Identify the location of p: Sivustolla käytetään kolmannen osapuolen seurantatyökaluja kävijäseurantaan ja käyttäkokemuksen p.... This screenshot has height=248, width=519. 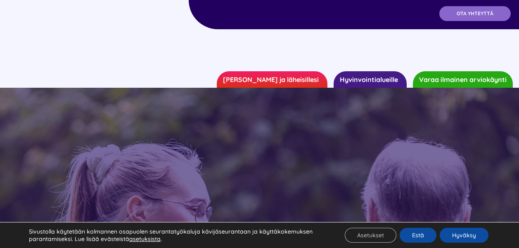
(178, 236).